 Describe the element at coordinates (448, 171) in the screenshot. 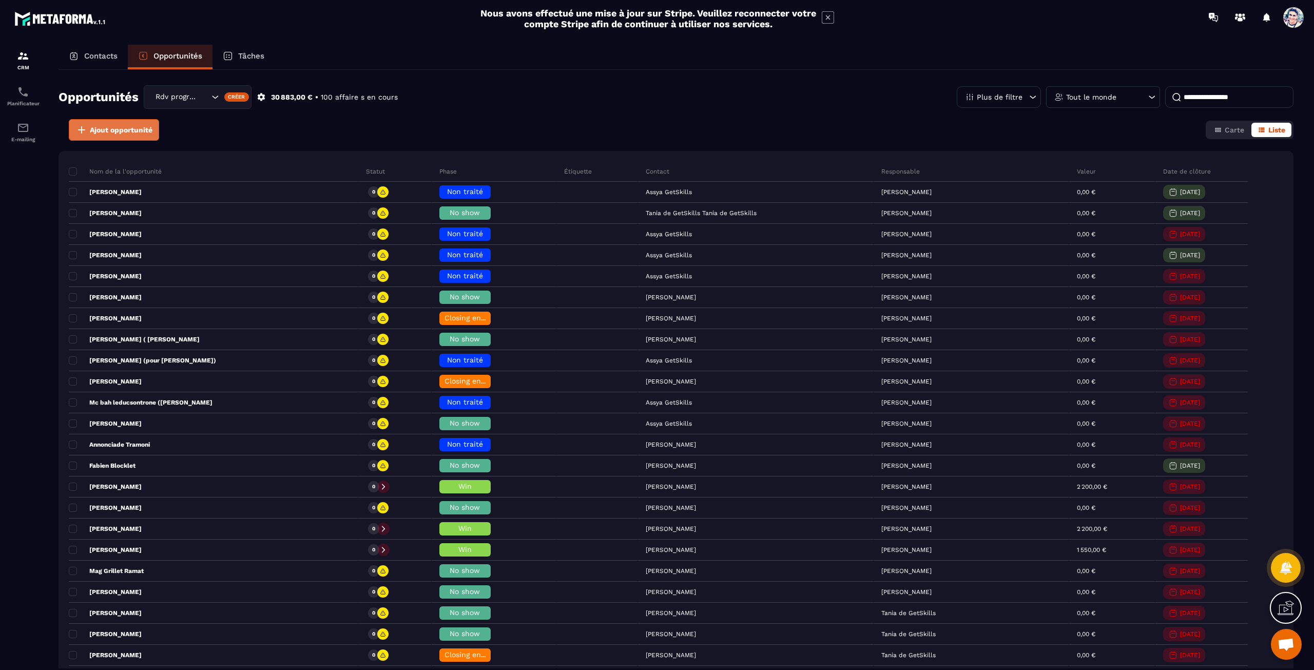

I see `p: Phase` at that location.